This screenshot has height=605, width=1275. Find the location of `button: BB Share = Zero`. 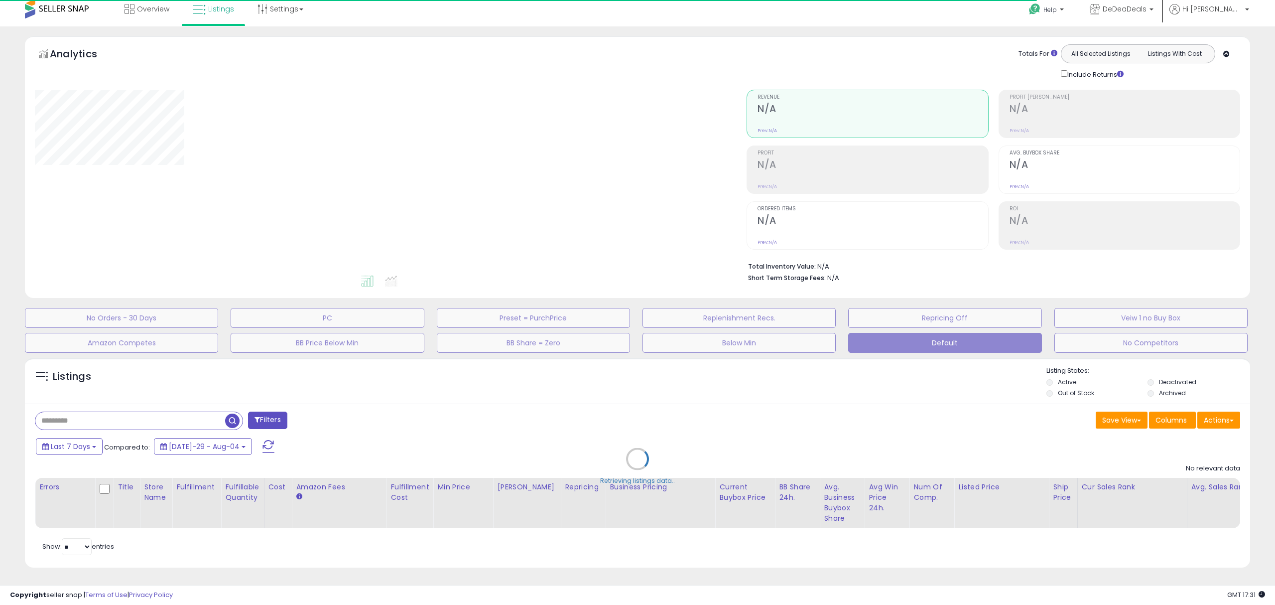

button: BB Share = Zero is located at coordinates (534, 343).